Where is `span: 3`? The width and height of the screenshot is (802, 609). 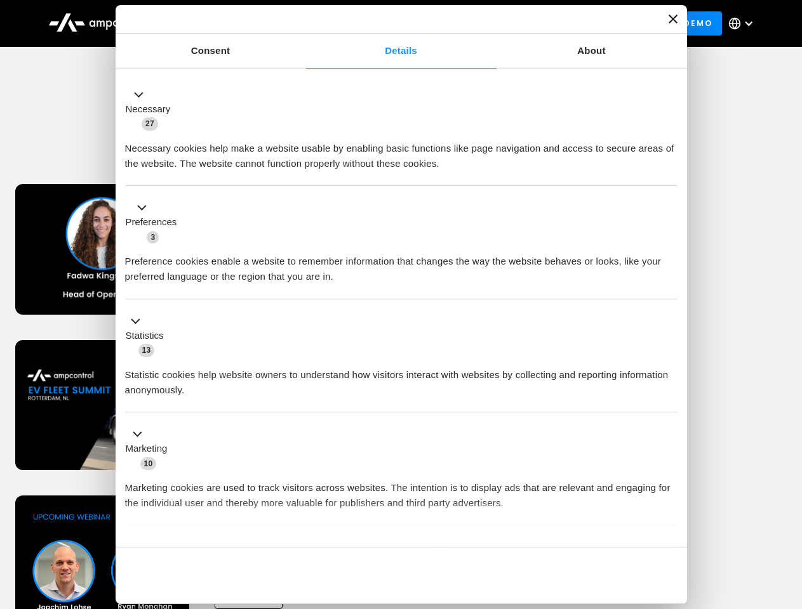 span: 3 is located at coordinates (152, 237).